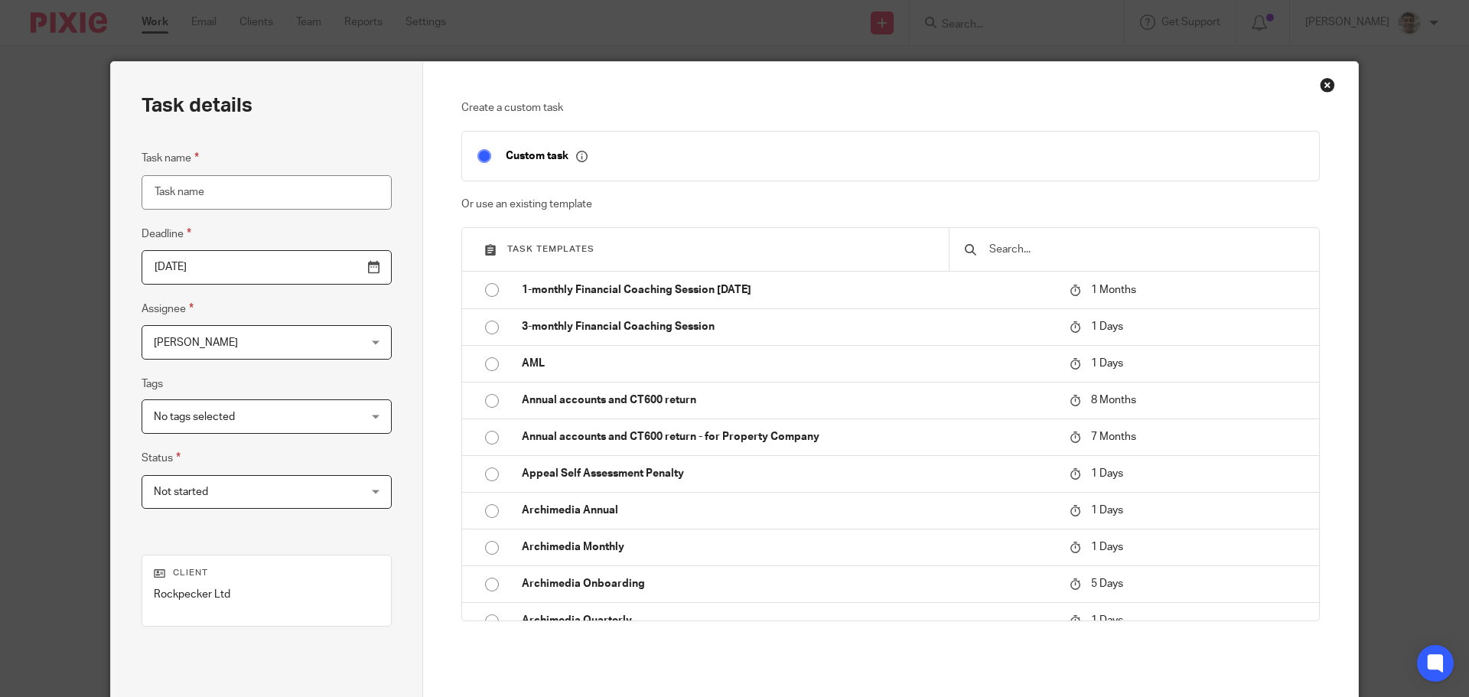 This screenshot has height=697, width=1469. I want to click on p: Annual accounts and CT600 return, so click(788, 400).